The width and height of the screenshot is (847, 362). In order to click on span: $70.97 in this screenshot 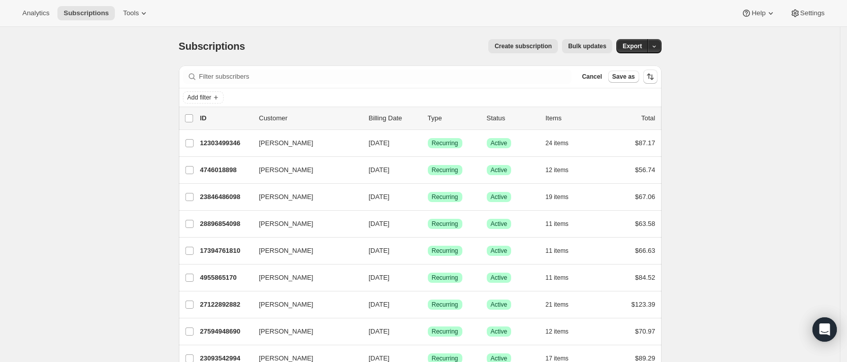, I will do `click(645, 331)`.